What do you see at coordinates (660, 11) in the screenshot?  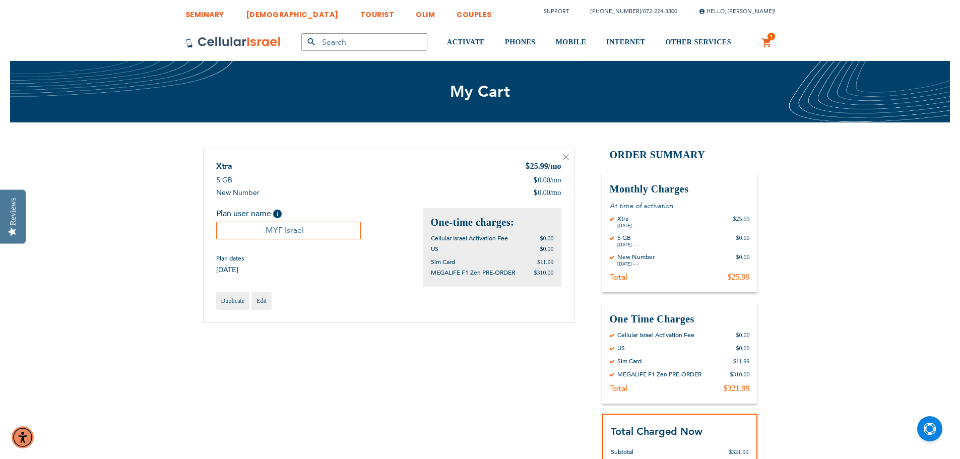 I see `a: 072-224-3300` at bounding box center [660, 11].